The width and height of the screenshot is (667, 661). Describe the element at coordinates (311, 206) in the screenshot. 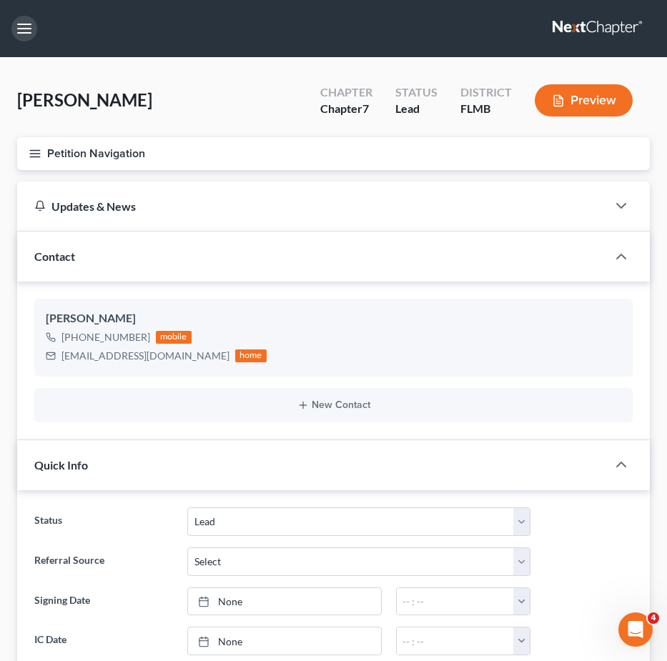

I see `div: Updates & News` at that location.